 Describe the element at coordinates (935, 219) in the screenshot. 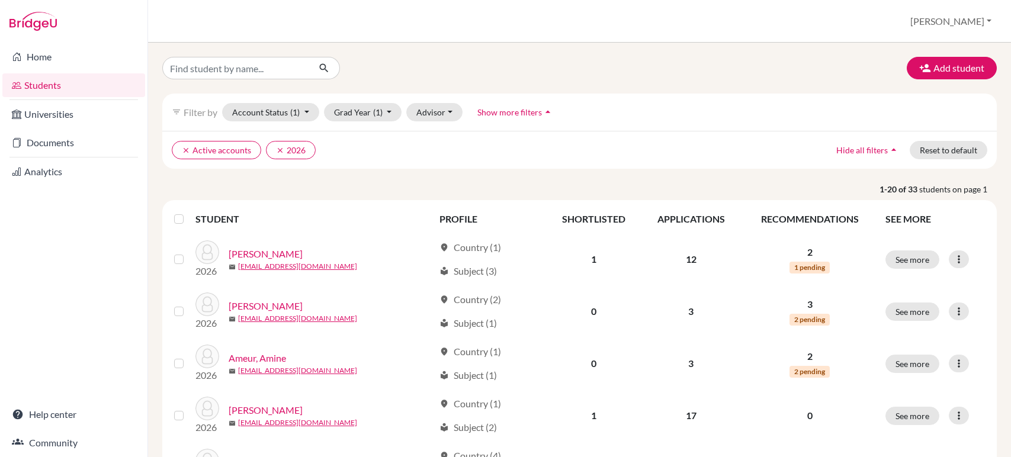

I see `th: SEE MORE` at that location.